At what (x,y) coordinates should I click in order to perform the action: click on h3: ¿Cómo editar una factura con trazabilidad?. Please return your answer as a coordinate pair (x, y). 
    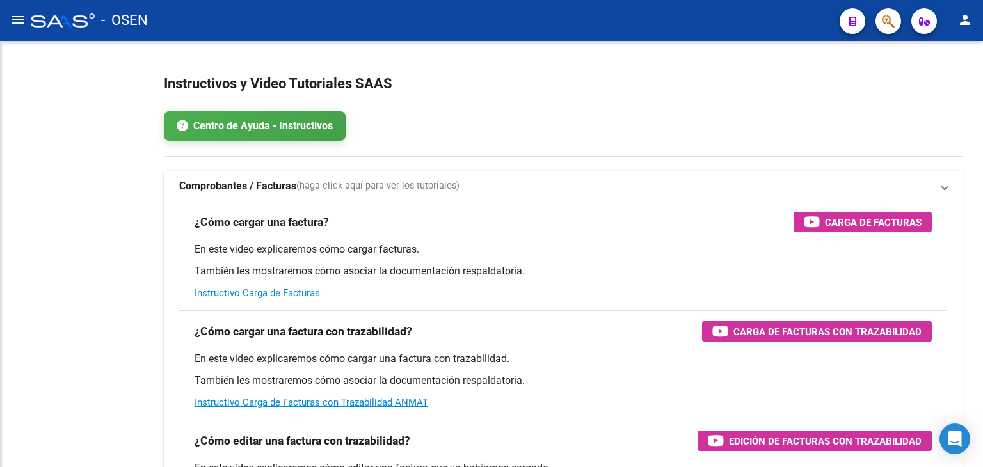
    Looking at the image, I should click on (302, 441).